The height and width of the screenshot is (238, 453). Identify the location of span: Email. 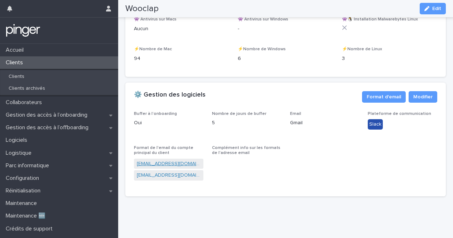
(296, 114).